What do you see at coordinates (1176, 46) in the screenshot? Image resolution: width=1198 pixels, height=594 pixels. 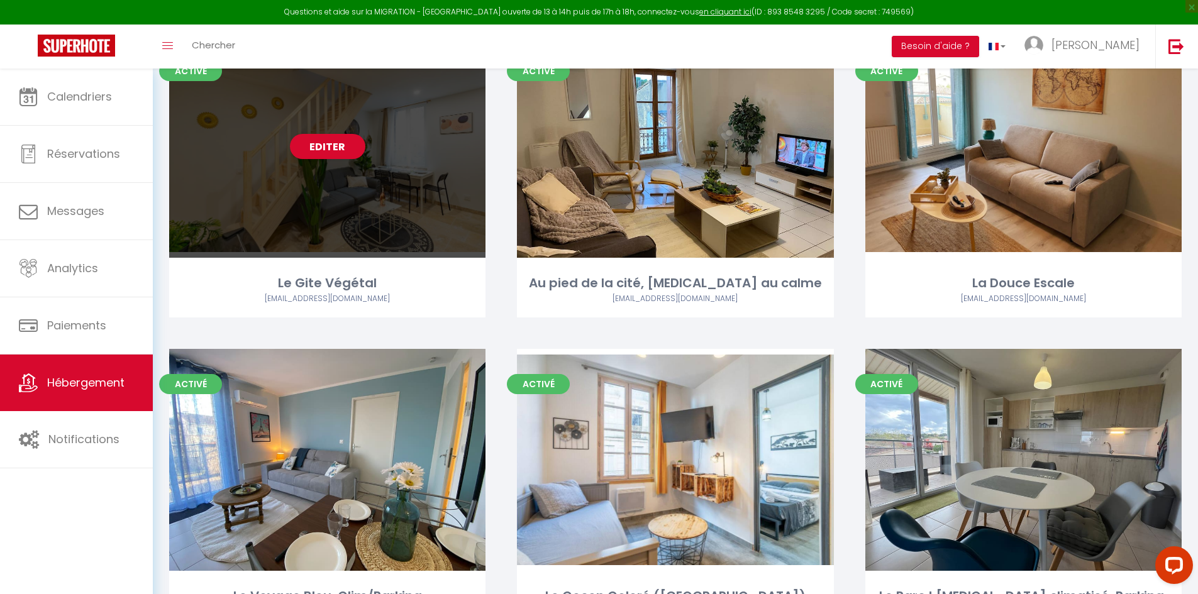 I see `img: logout` at bounding box center [1176, 46].